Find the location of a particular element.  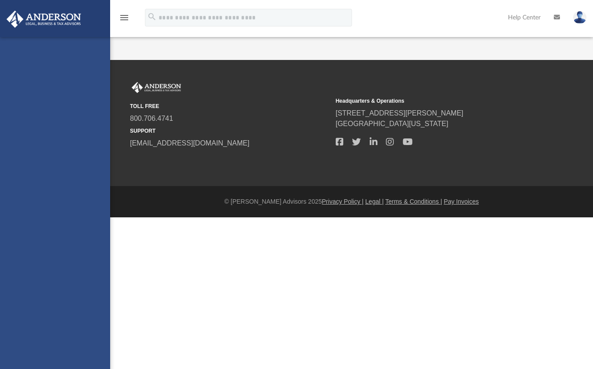

a: Legal | is located at coordinates (375, 201).